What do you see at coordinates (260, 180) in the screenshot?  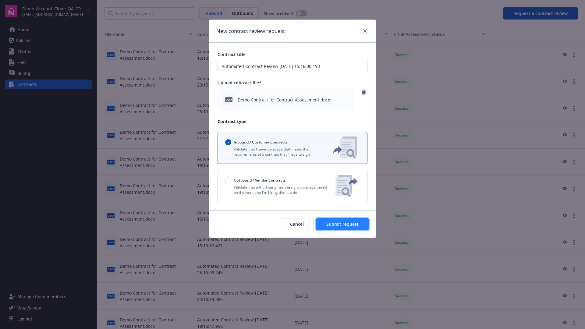 I see `span: Outbound / Vendor Contracts` at bounding box center [260, 180].